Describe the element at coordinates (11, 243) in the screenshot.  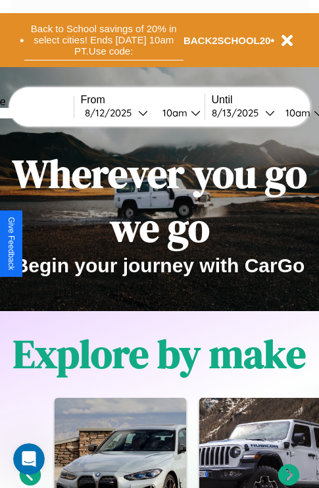
I see `div: Give Feedback` at that location.